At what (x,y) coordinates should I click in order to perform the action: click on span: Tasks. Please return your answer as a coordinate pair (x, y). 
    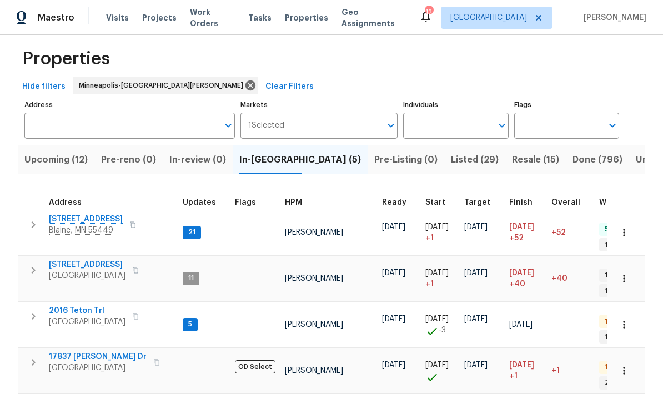
    Looking at the image, I should click on (260, 18).